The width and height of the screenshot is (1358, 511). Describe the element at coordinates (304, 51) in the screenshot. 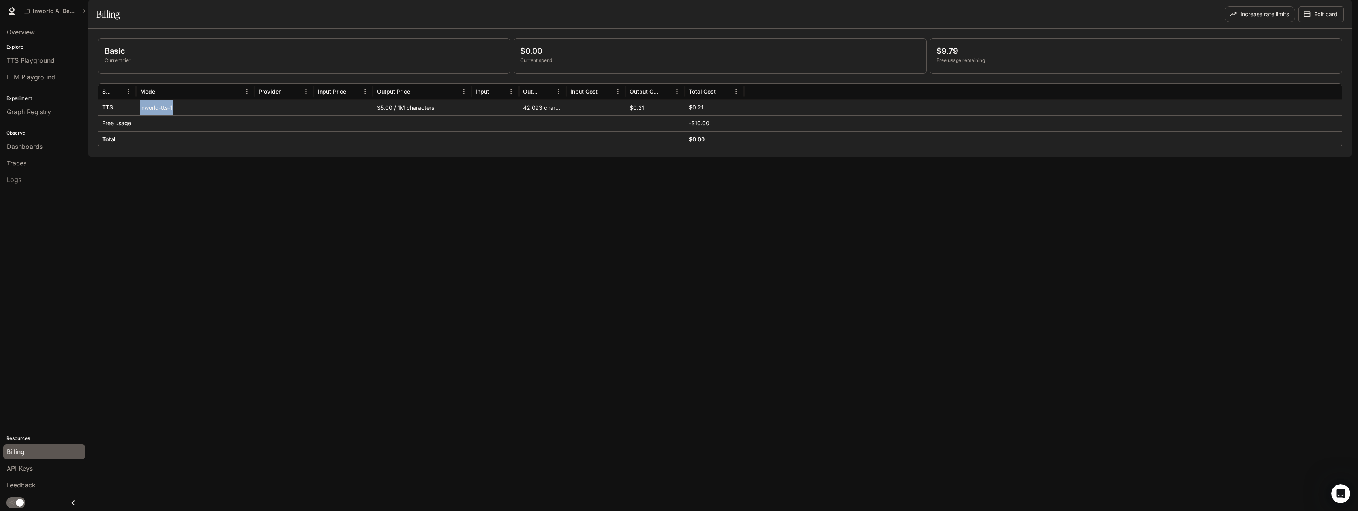

I see `p: Basic` at that location.